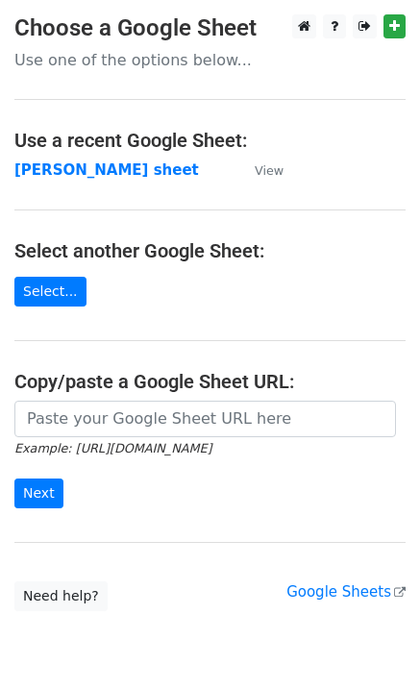 This screenshot has width=420, height=688. Describe the element at coordinates (50, 291) in the screenshot. I see `a: Select...` at that location.